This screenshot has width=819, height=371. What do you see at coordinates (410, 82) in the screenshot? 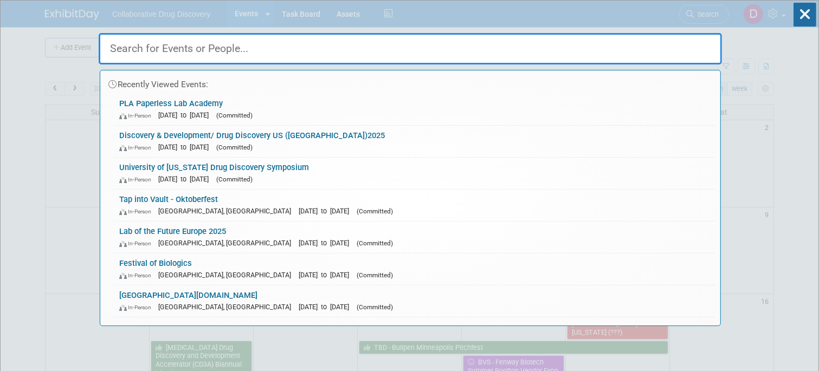
I see `div: Recently Viewed Events:` at bounding box center [410, 82].